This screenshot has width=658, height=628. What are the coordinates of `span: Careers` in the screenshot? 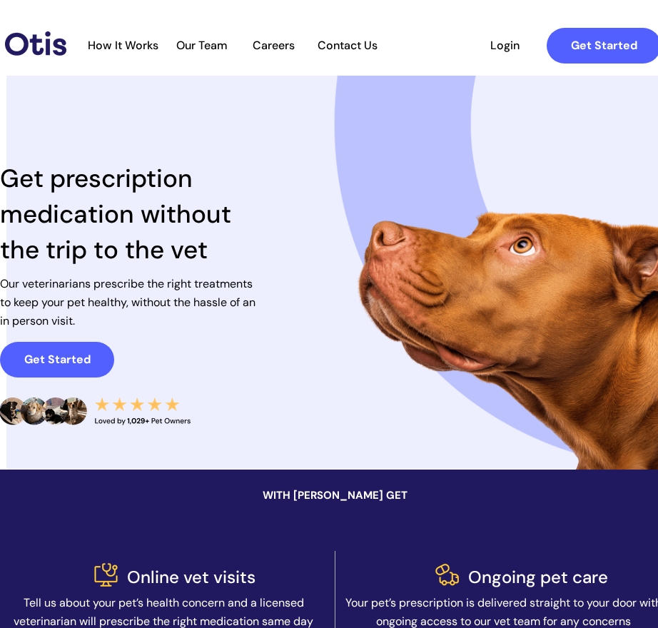 It's located at (273, 45).